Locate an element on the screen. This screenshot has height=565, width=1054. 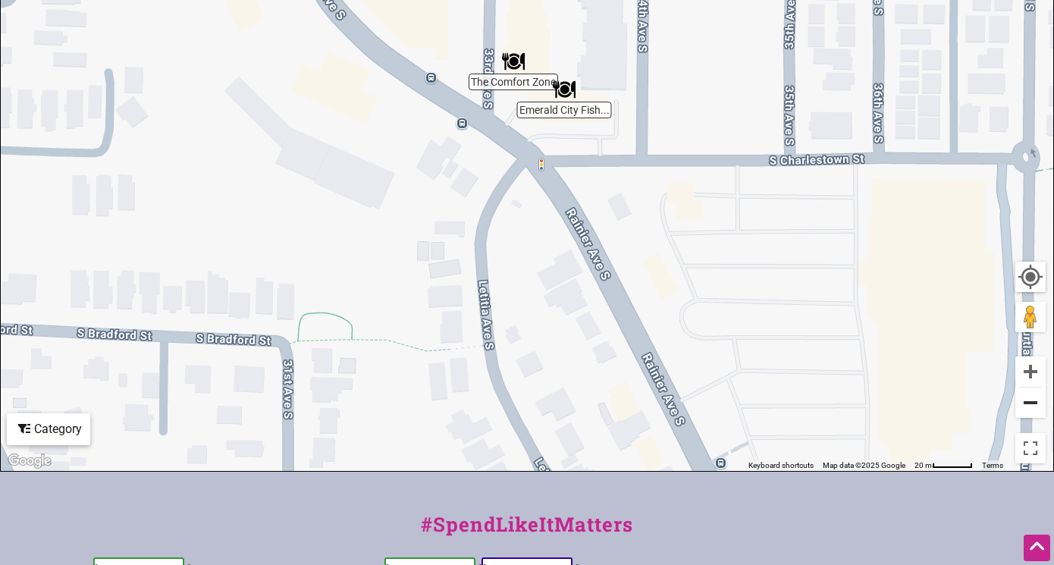
img: Google is located at coordinates (30, 461).